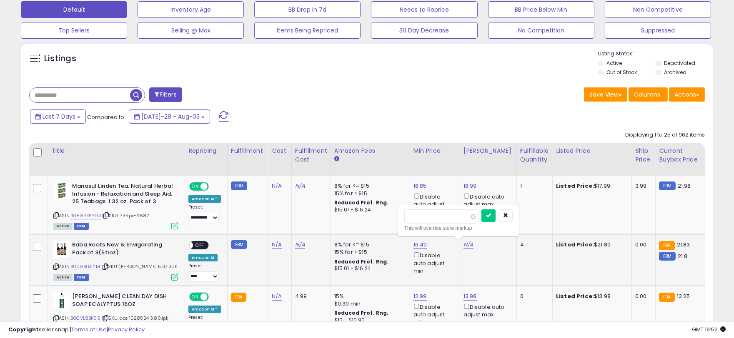 Image resolution: width=734 pixels, height=338 pixels. Describe the element at coordinates (58, 117) in the screenshot. I see `button: Last 7 Days` at that location.